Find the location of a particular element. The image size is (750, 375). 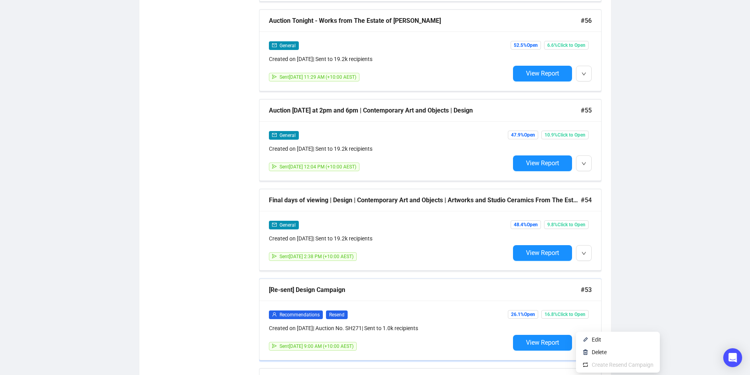

span: 52.5% Open is located at coordinates (526, 45).